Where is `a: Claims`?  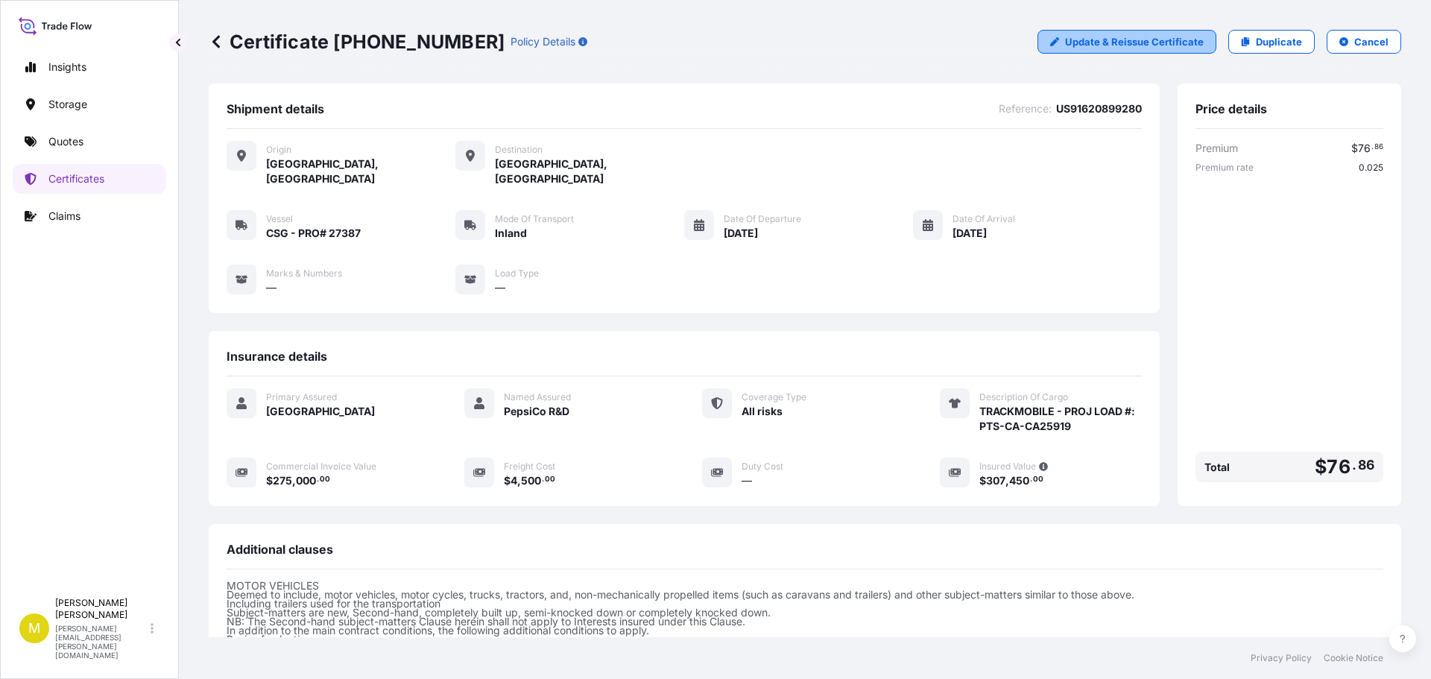
a: Claims is located at coordinates (89, 216).